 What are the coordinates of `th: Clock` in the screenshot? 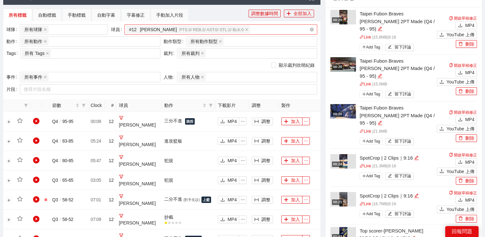 It's located at (96, 105).